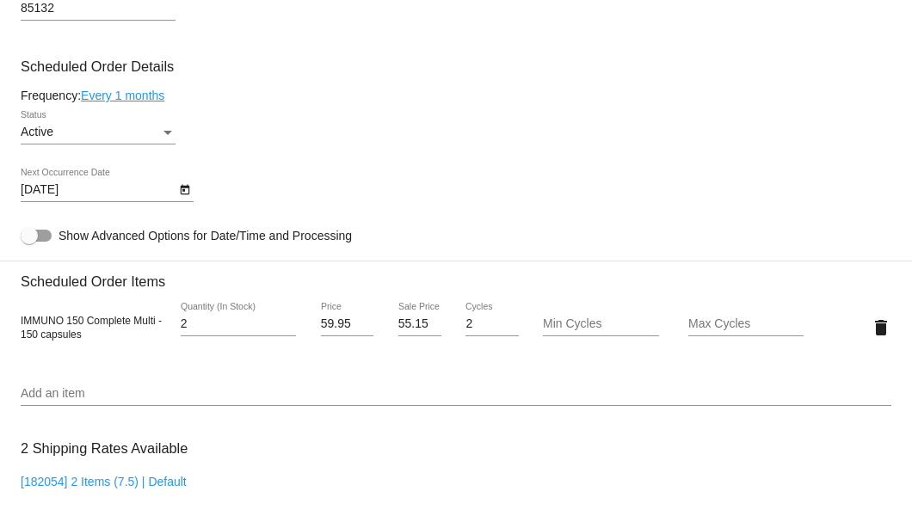 This screenshot has width=912, height=522. Describe the element at coordinates (456, 96) in the screenshot. I see `div: Frequency:` at that location.